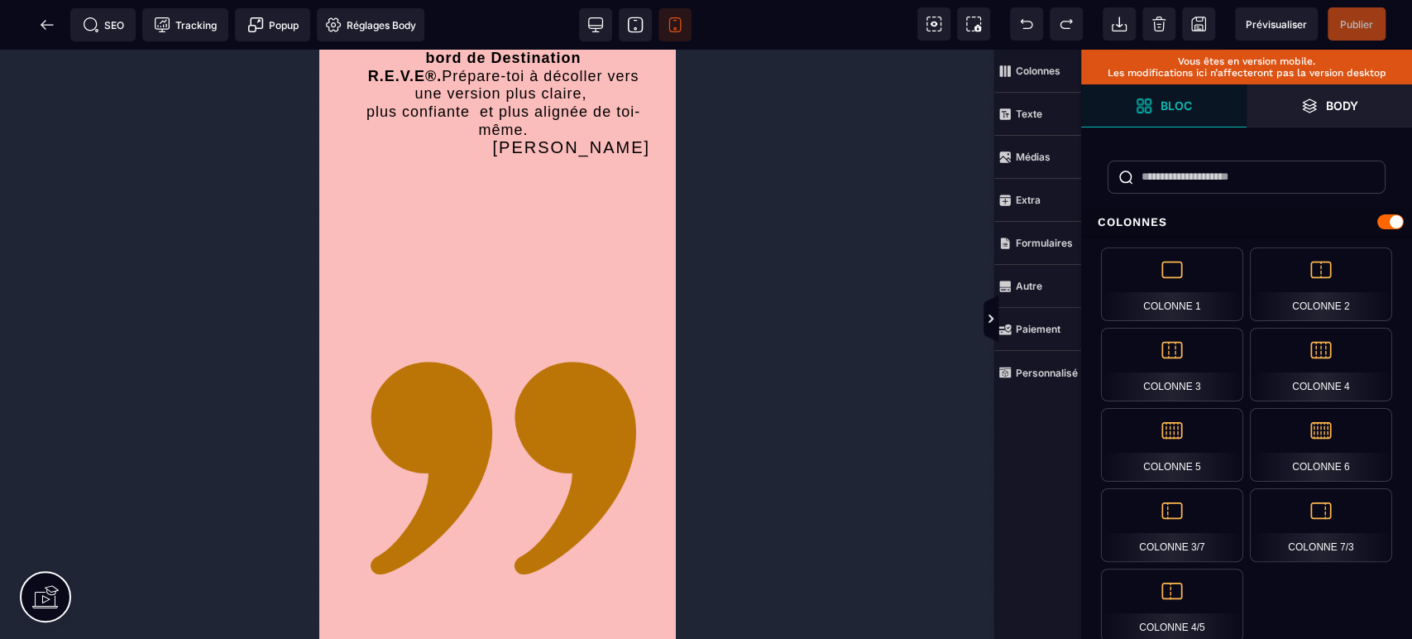 The width and height of the screenshot is (1412, 639). I want to click on span: Rétablir, so click(1067, 24).